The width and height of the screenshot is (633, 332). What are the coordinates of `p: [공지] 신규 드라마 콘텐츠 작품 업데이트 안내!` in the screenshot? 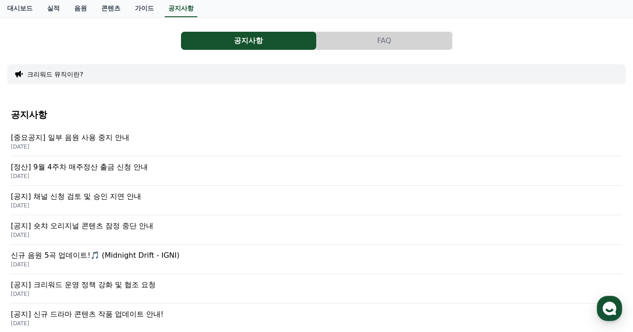 It's located at (316, 314).